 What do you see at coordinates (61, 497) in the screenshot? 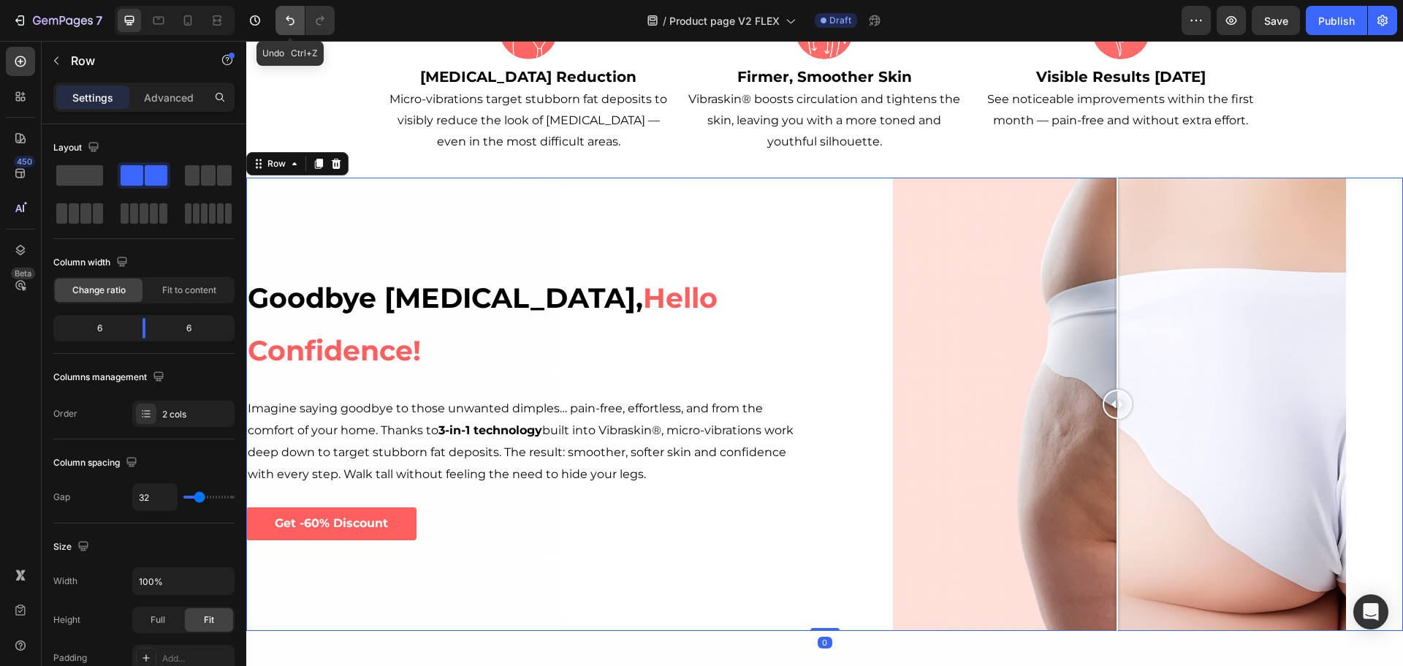
I see `div: Gap` at bounding box center [61, 497].